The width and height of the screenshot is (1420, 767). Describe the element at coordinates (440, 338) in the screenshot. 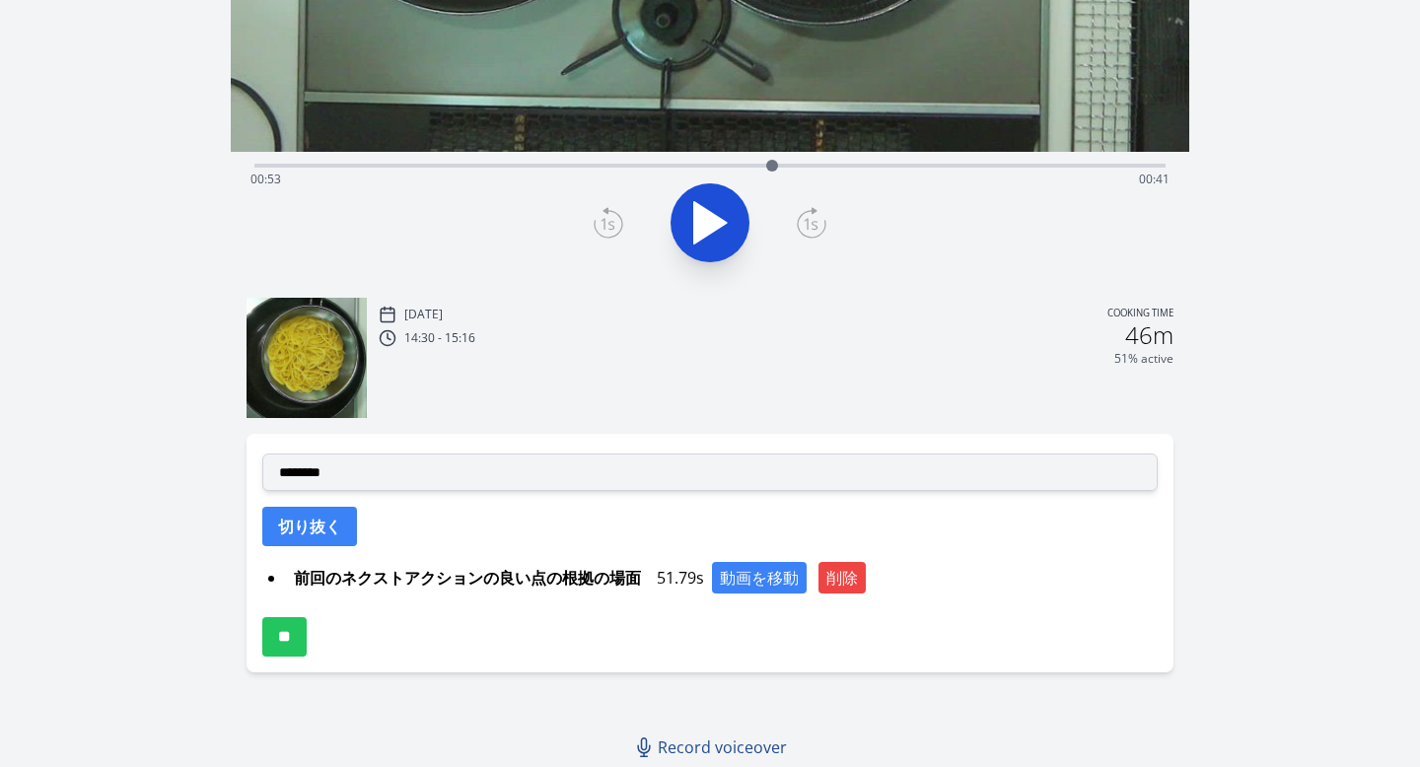

I see `p: 14:30 - 15:16` at that location.